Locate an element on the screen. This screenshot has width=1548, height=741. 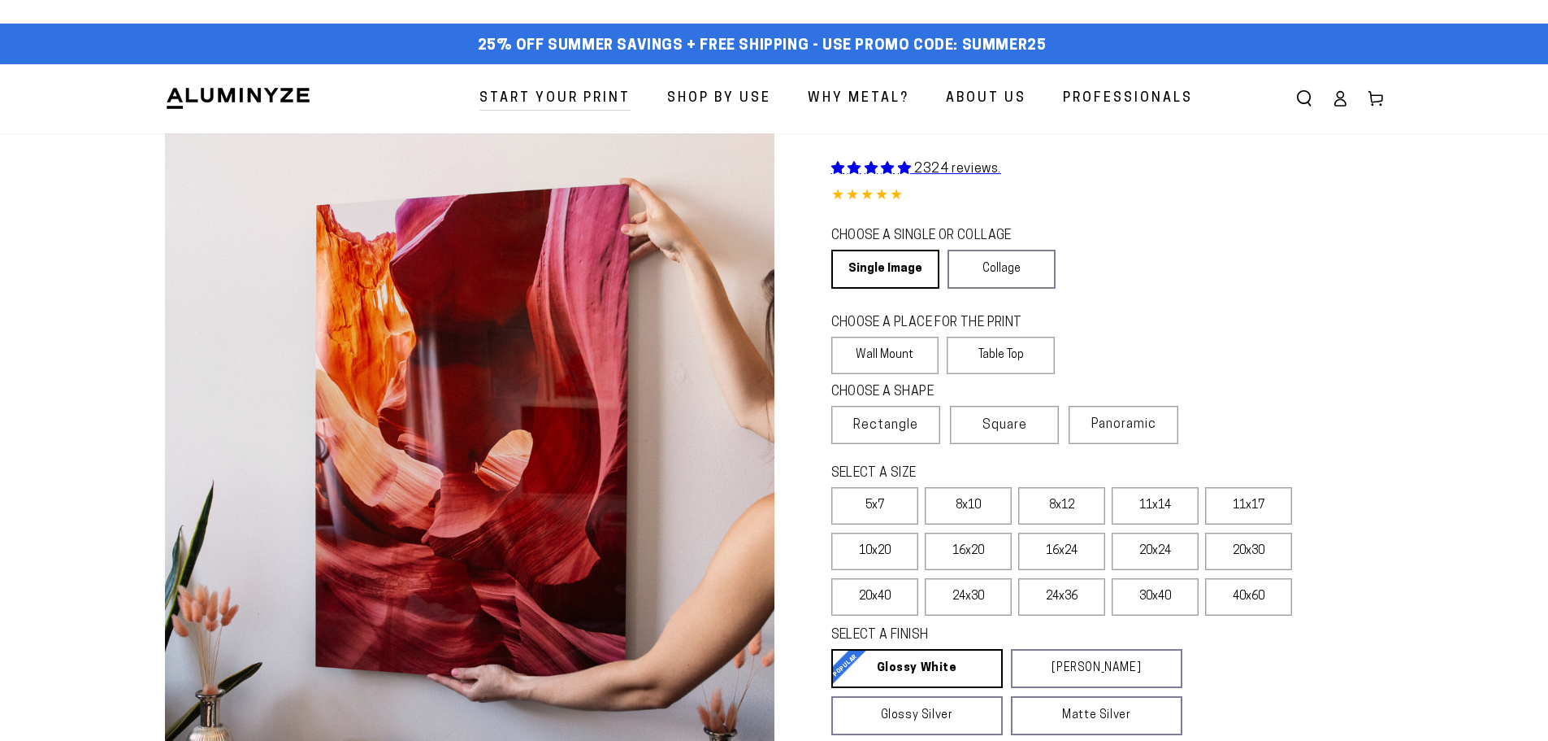
span: 25% off Summer Savings + Free Shipping - Use Promo Code: SUMMER25 is located at coordinates (762, 46).